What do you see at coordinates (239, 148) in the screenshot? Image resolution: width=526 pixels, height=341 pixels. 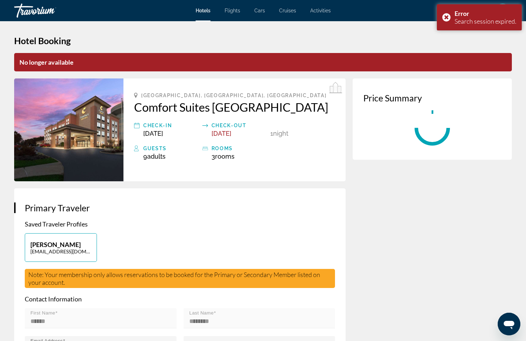 I see `div: rooms` at bounding box center [239, 148].